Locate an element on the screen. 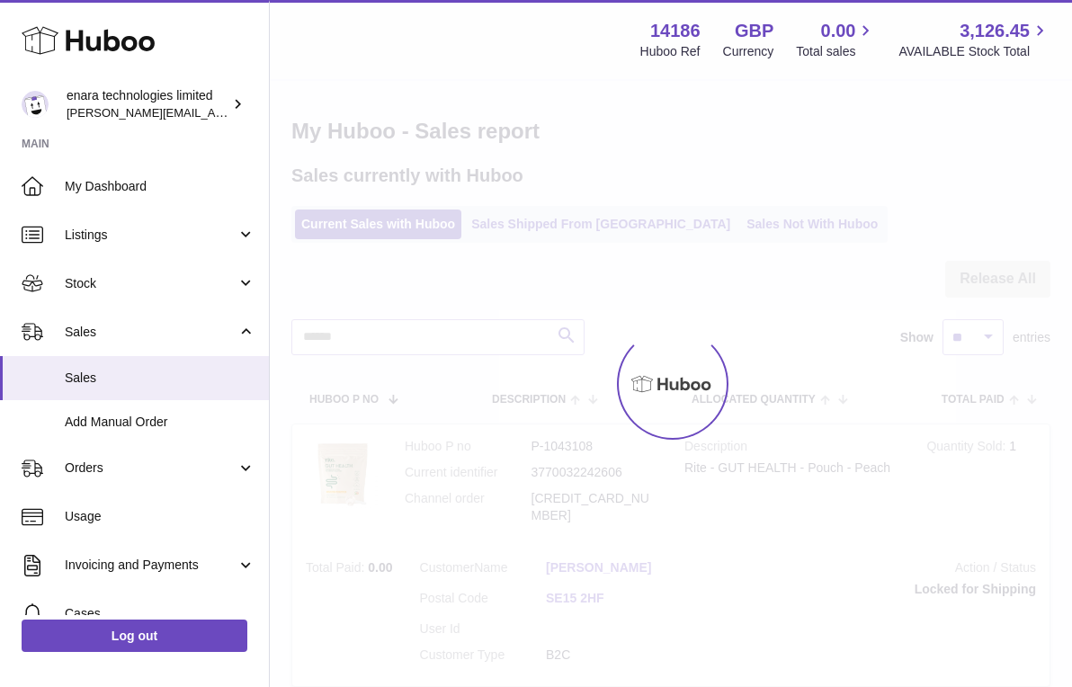 Image resolution: width=1072 pixels, height=687 pixels. span: My Dashboard is located at coordinates (160, 186).